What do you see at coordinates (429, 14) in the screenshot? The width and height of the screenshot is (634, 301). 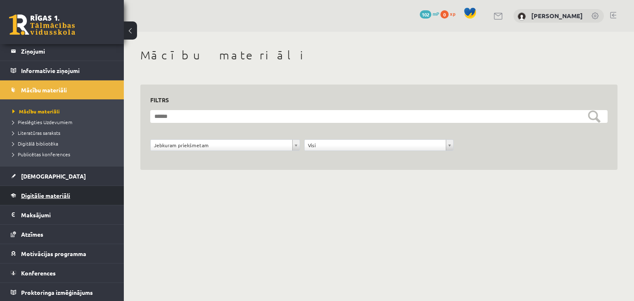 I see `a: 102 mP` at bounding box center [429, 14].